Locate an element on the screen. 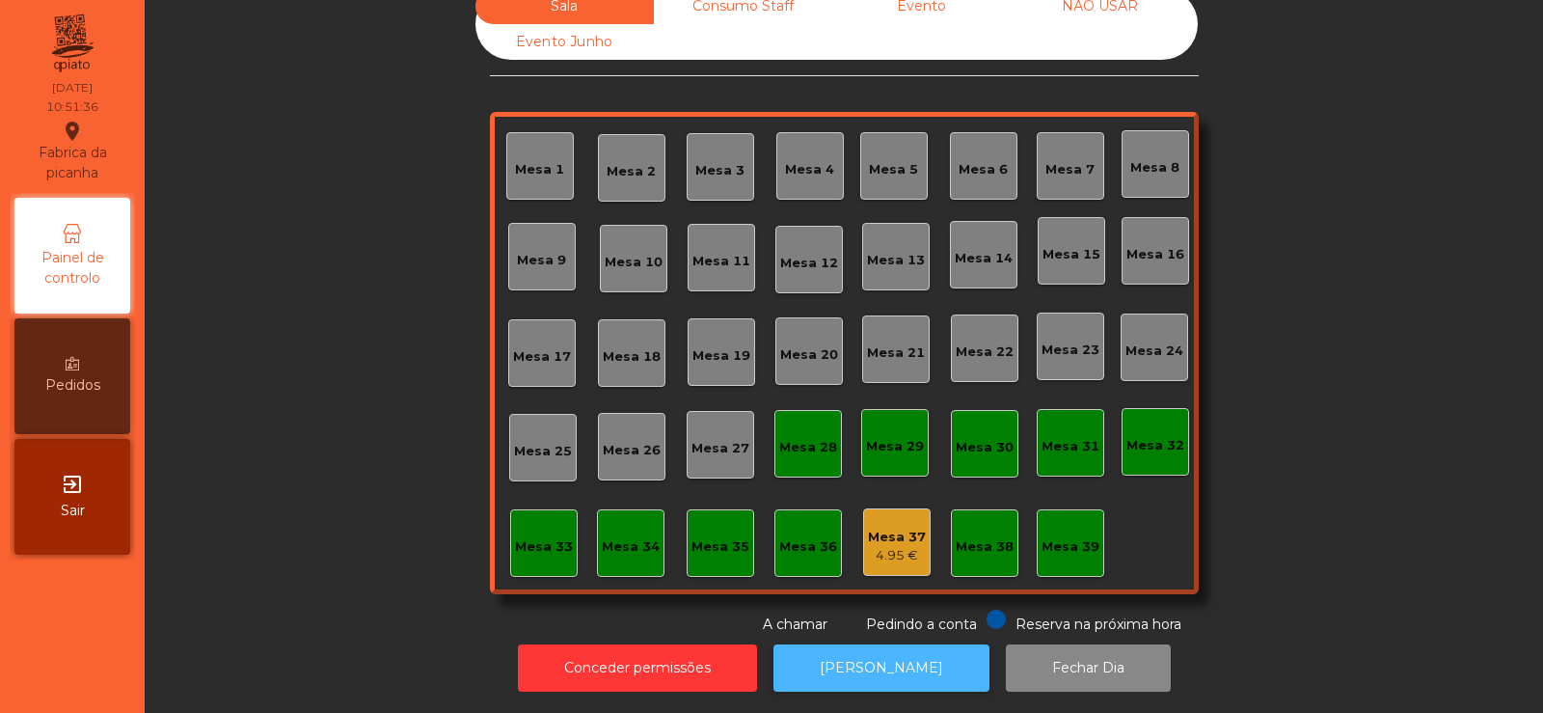 The image size is (1543, 713). div: Mesa 18 is located at coordinates (632, 357).